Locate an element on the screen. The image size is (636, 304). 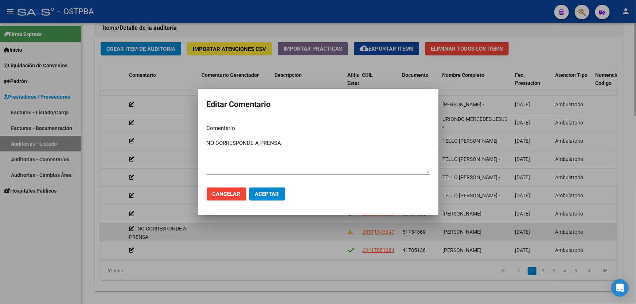
button: Cancelar is located at coordinates (226, 194).